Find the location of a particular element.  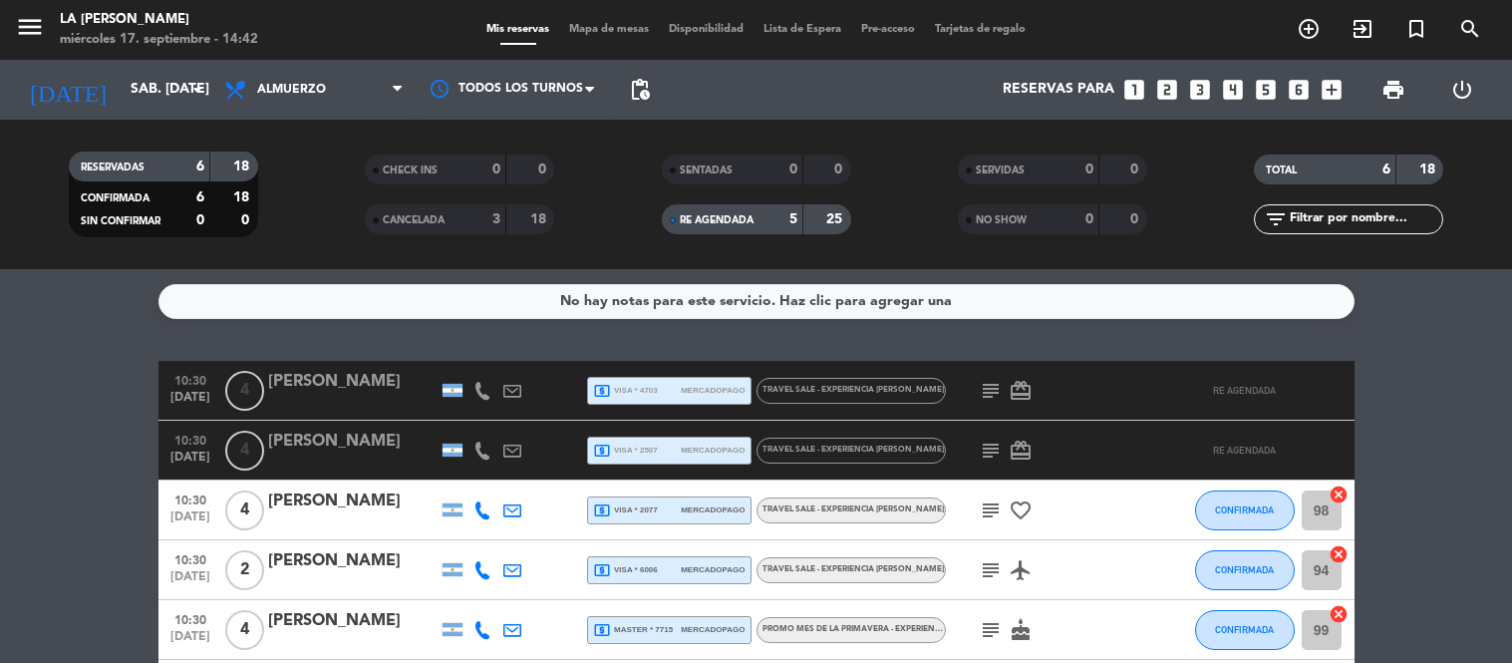

span: RESERVADAS is located at coordinates (113, 167).